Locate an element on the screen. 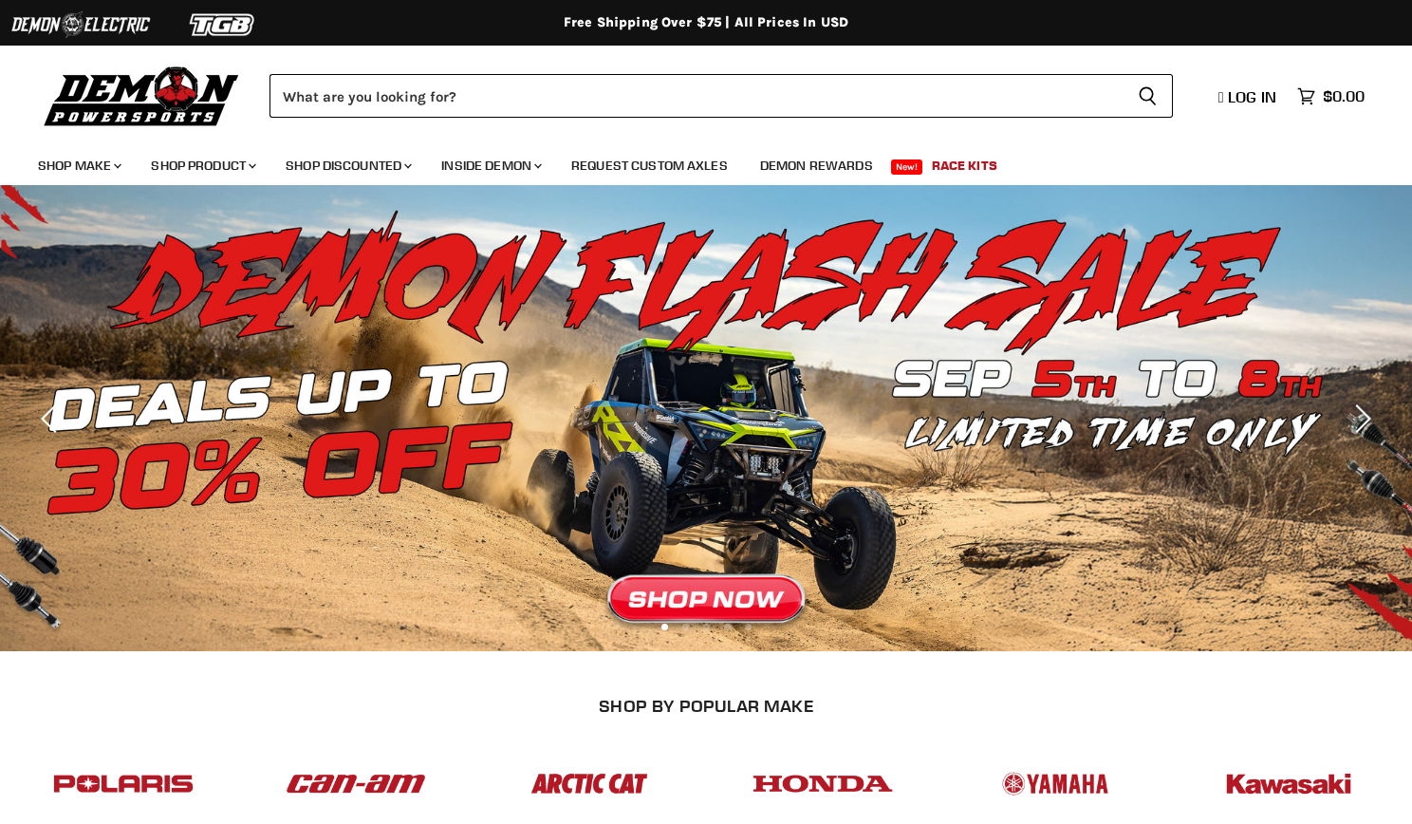  img: POPULAR_MAKE_logo_5_20258e7f-293c-4aac-afa8-159eaa299126.jpg is located at coordinates (1055, 783).